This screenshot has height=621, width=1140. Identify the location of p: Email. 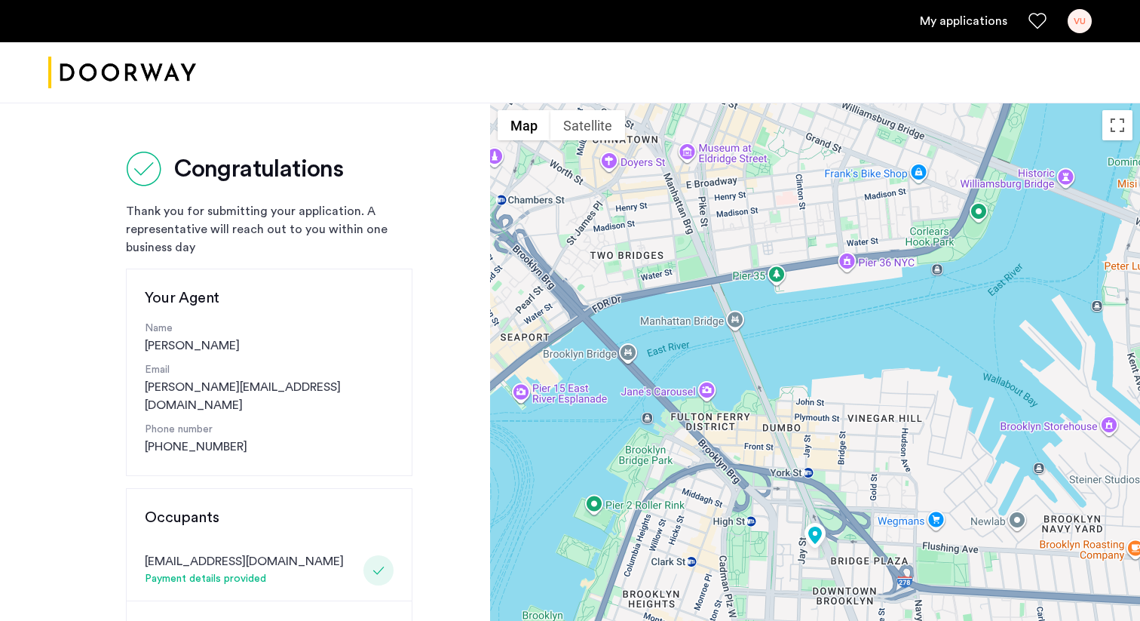
(269, 370).